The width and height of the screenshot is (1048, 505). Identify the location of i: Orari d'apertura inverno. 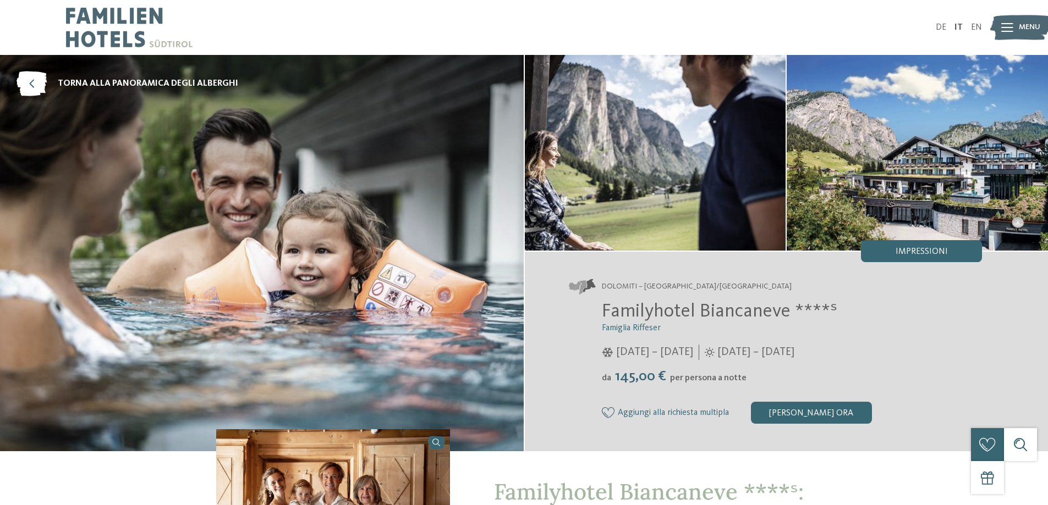
(607, 352).